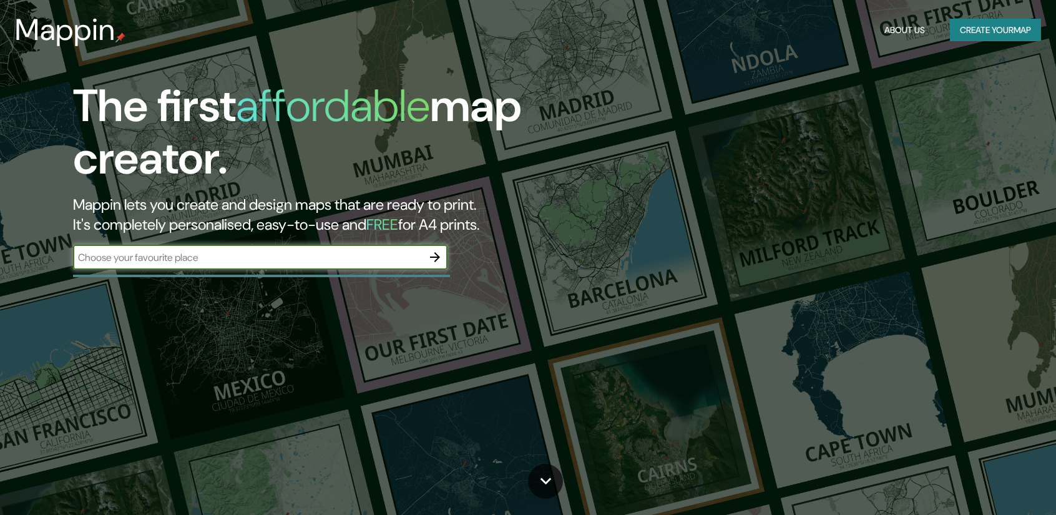 Image resolution: width=1056 pixels, height=515 pixels. What do you see at coordinates (120, 37) in the screenshot?
I see `img: mappin-pin` at bounding box center [120, 37].